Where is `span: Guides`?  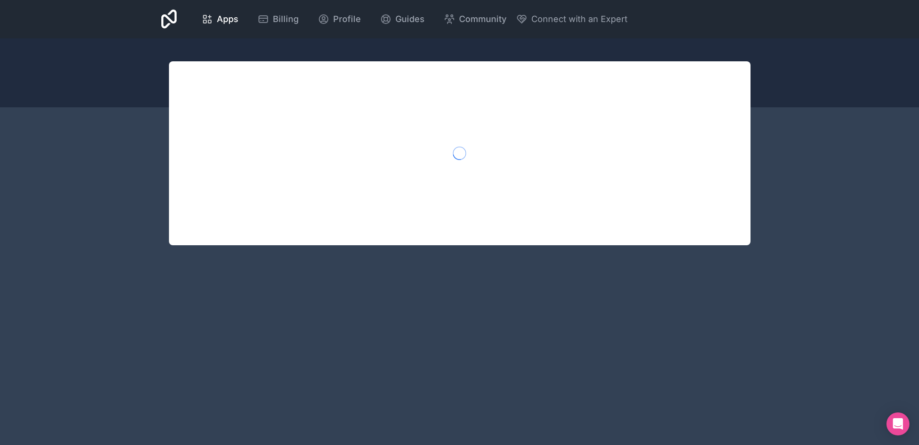
span: Guides is located at coordinates (410, 19).